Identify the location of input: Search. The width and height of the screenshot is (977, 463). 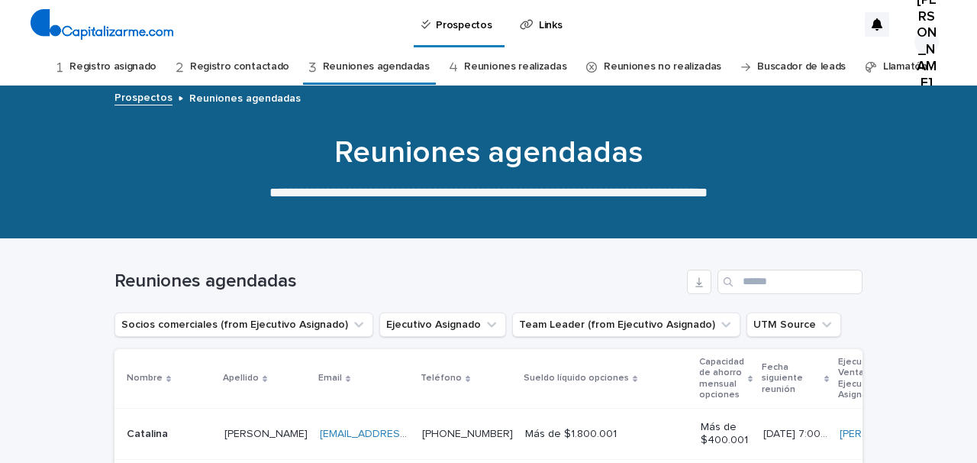
(790, 282).